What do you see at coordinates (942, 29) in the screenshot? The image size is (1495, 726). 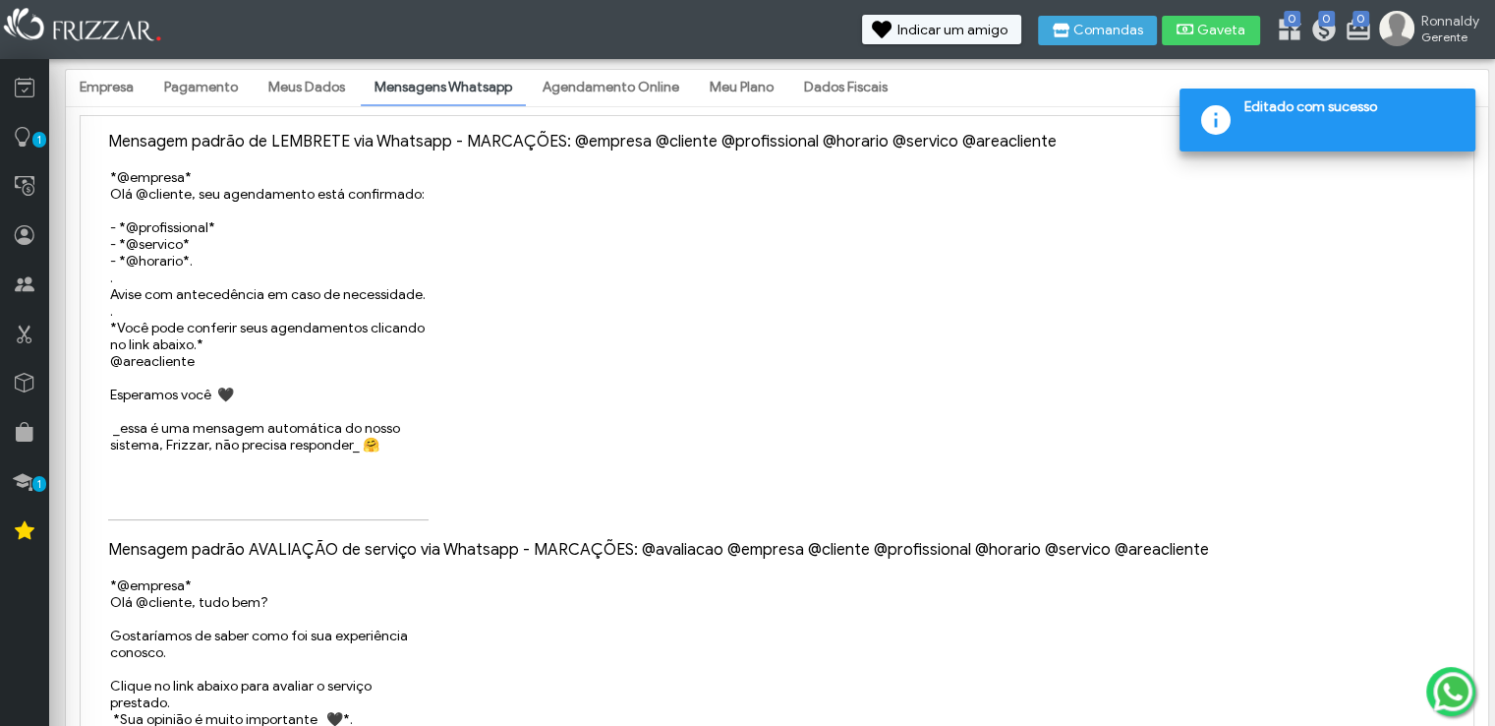 I see `button: Indicar um amigo` at bounding box center [942, 29].